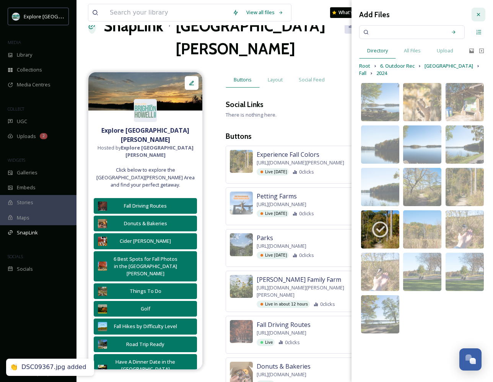  I want to click on a: Analytics, so click(365, 26).